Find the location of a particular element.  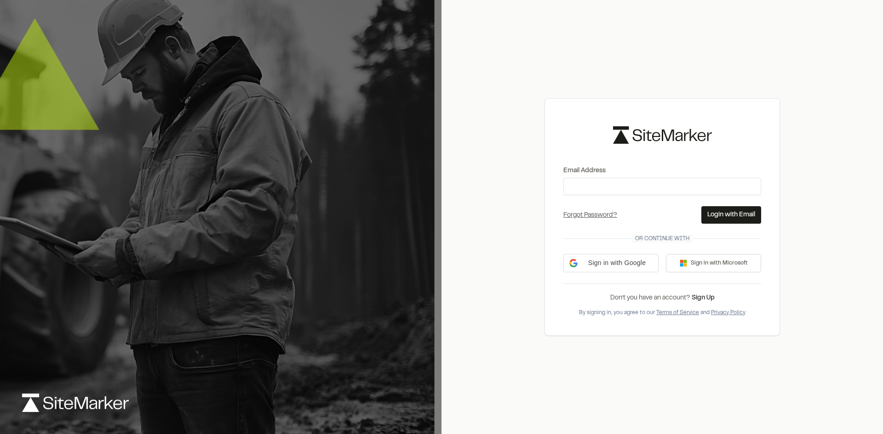

button: Terms of Service is located at coordinates (677, 313).